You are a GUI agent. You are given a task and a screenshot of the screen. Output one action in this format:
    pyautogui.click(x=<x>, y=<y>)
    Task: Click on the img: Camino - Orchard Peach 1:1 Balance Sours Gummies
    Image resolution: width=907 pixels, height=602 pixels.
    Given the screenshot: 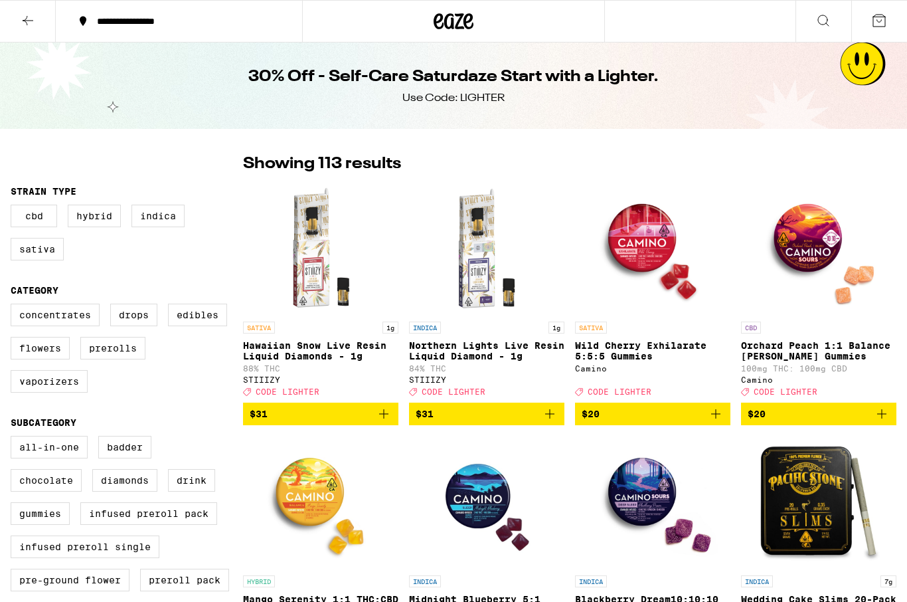 What is the action you would take?
    pyautogui.click(x=819, y=248)
    